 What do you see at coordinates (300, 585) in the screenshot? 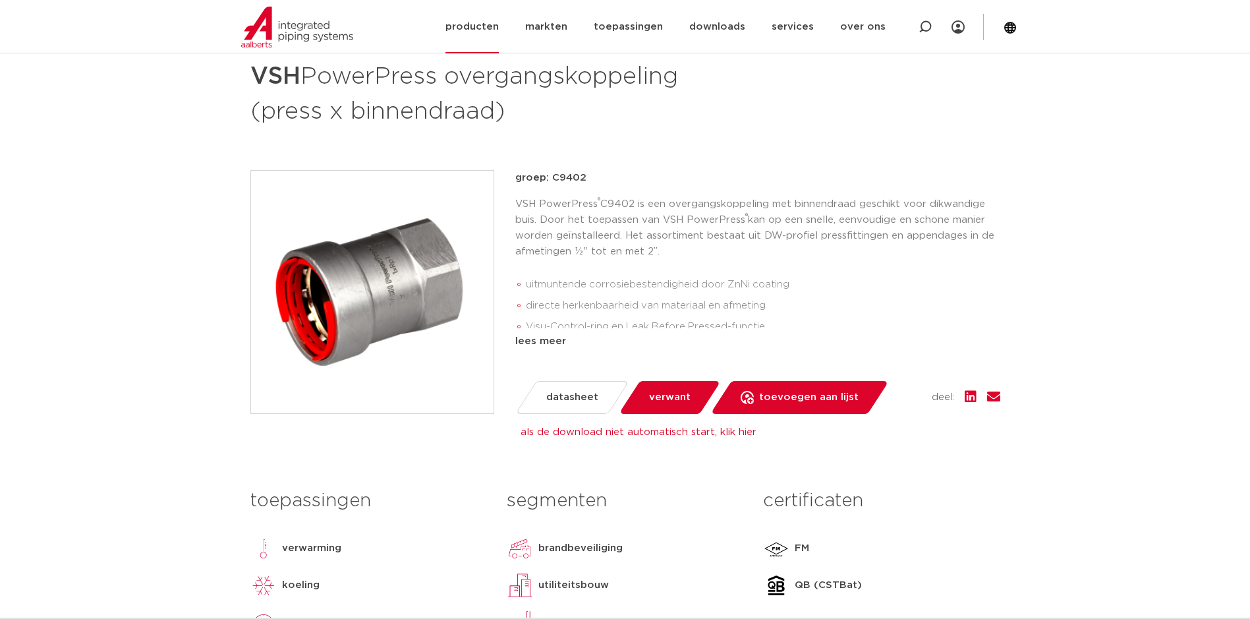
I see `p: koeling` at bounding box center [300, 585].